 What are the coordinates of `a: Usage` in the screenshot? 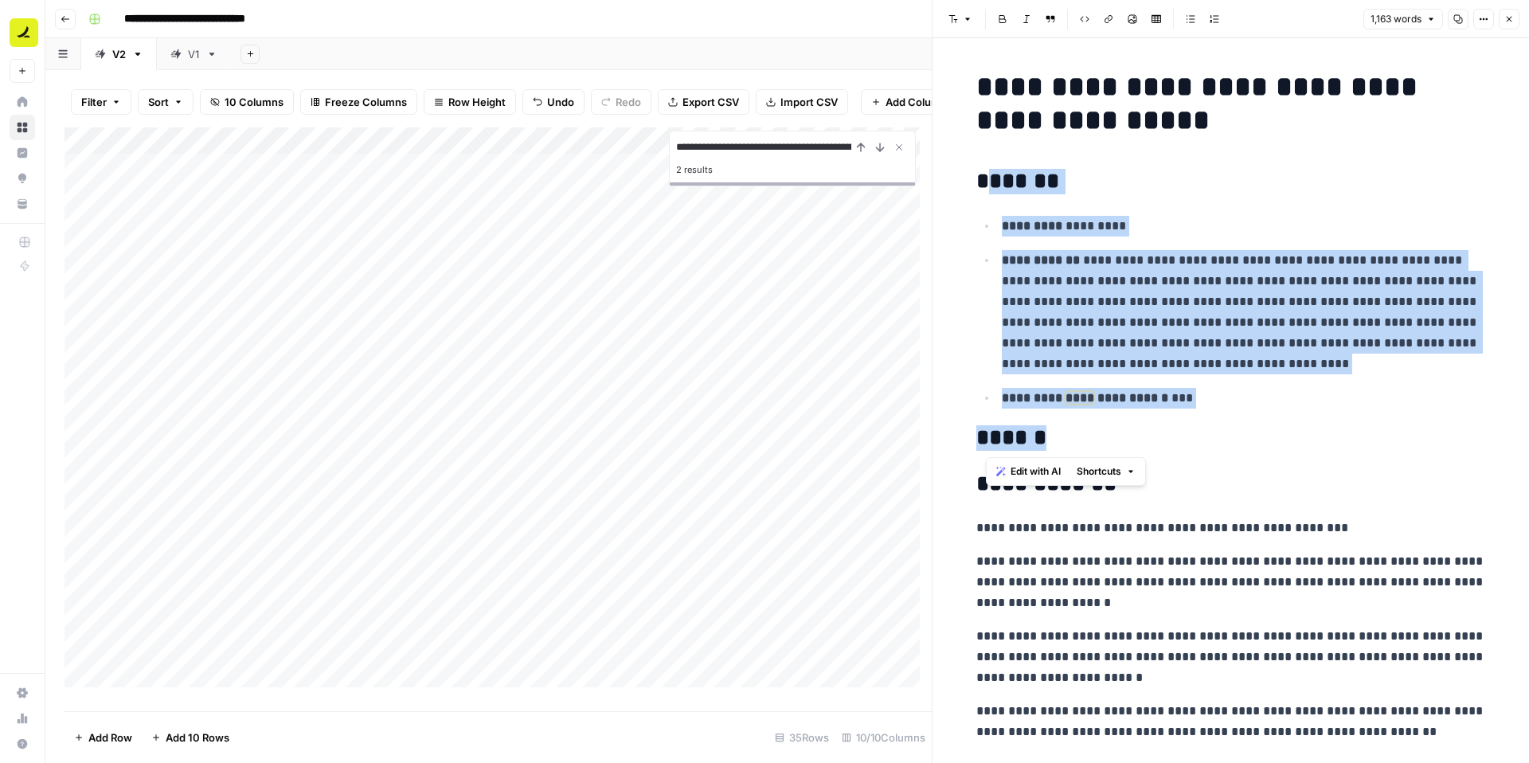 It's located at (22, 718).